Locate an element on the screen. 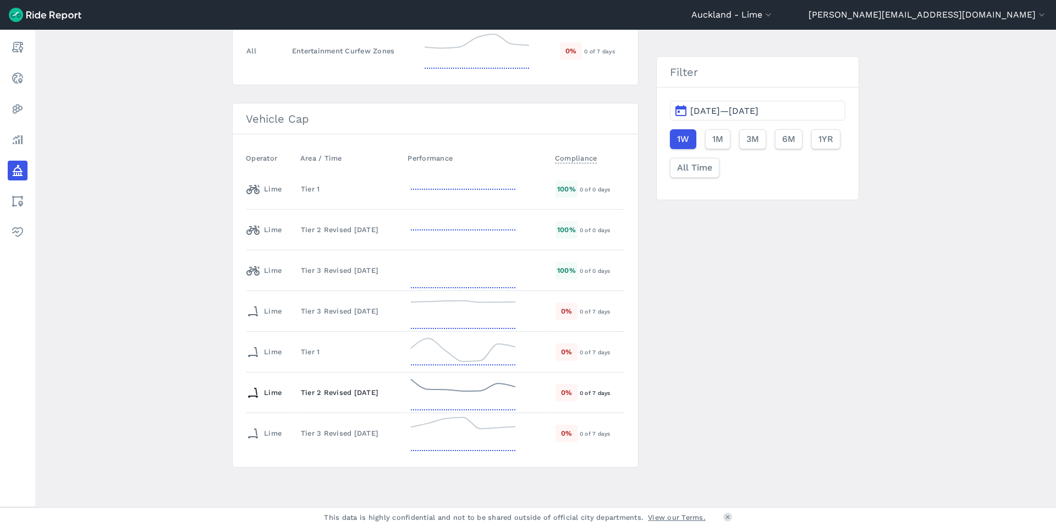  button: Auckland - Lime is located at coordinates (732, 15).